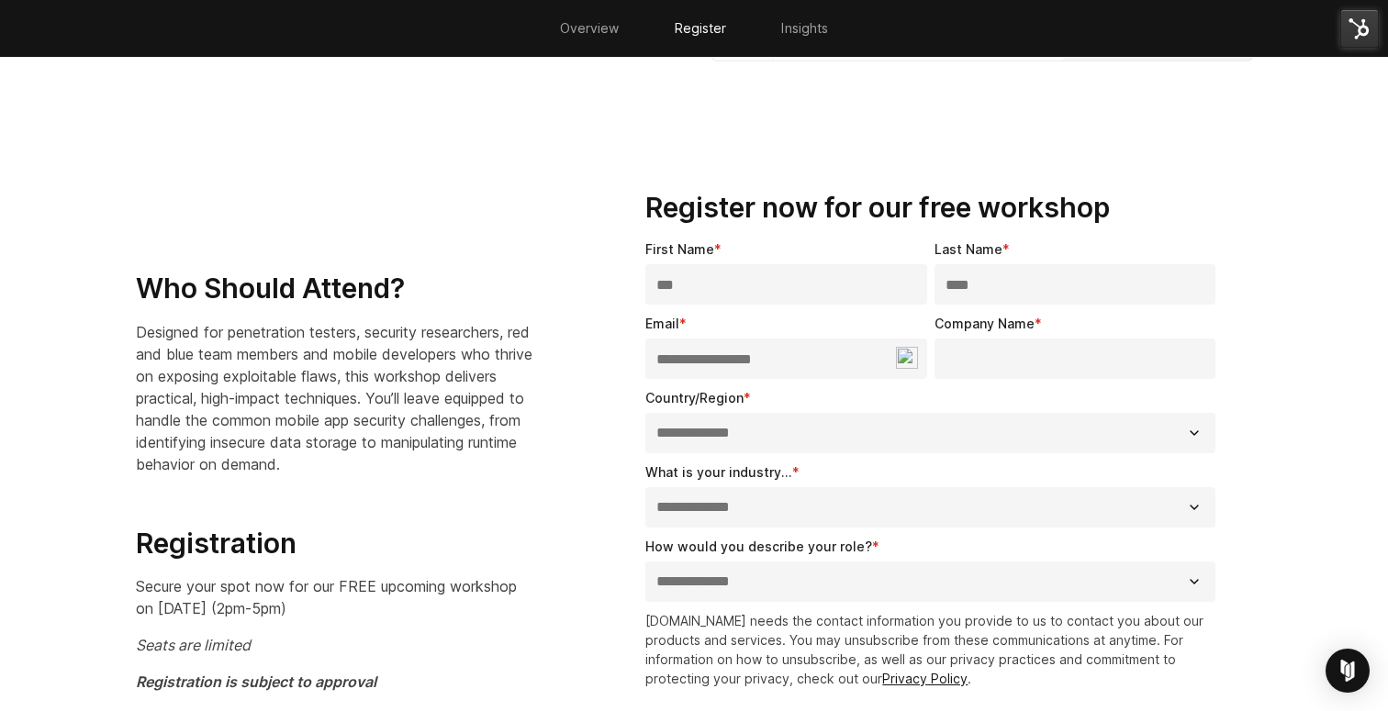  Describe the element at coordinates (256, 682) in the screenshot. I see `em: Registration is subject to approval` at that location.